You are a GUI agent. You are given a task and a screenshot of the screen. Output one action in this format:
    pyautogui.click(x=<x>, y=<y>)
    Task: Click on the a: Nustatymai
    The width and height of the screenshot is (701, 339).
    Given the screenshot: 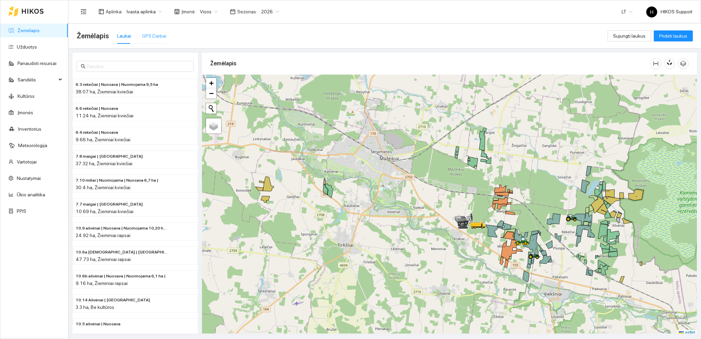 What is the action you would take?
    pyautogui.click(x=29, y=178)
    